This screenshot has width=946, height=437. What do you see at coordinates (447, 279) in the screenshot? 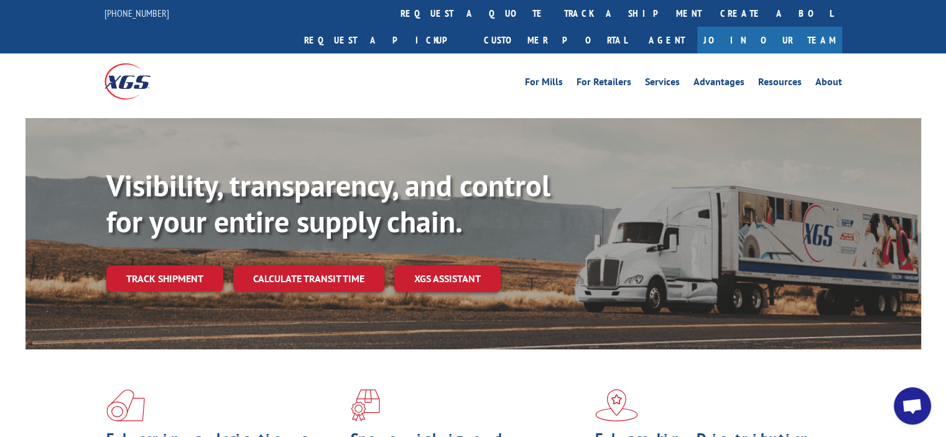
I see `a: XGS ASSISTANT` at bounding box center [447, 279].